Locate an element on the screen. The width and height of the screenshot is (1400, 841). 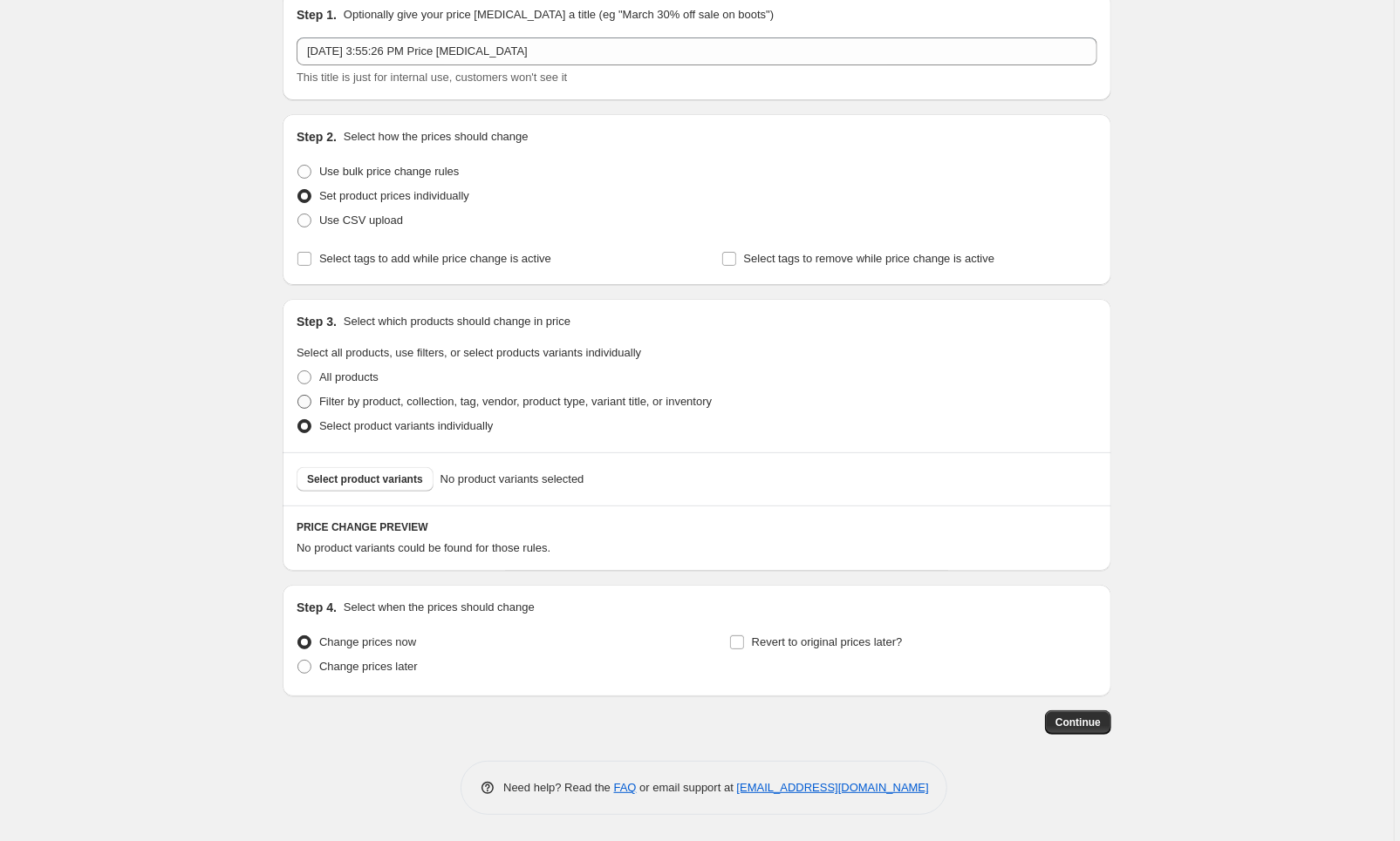
h2: Step 4. is located at coordinates (317, 608).